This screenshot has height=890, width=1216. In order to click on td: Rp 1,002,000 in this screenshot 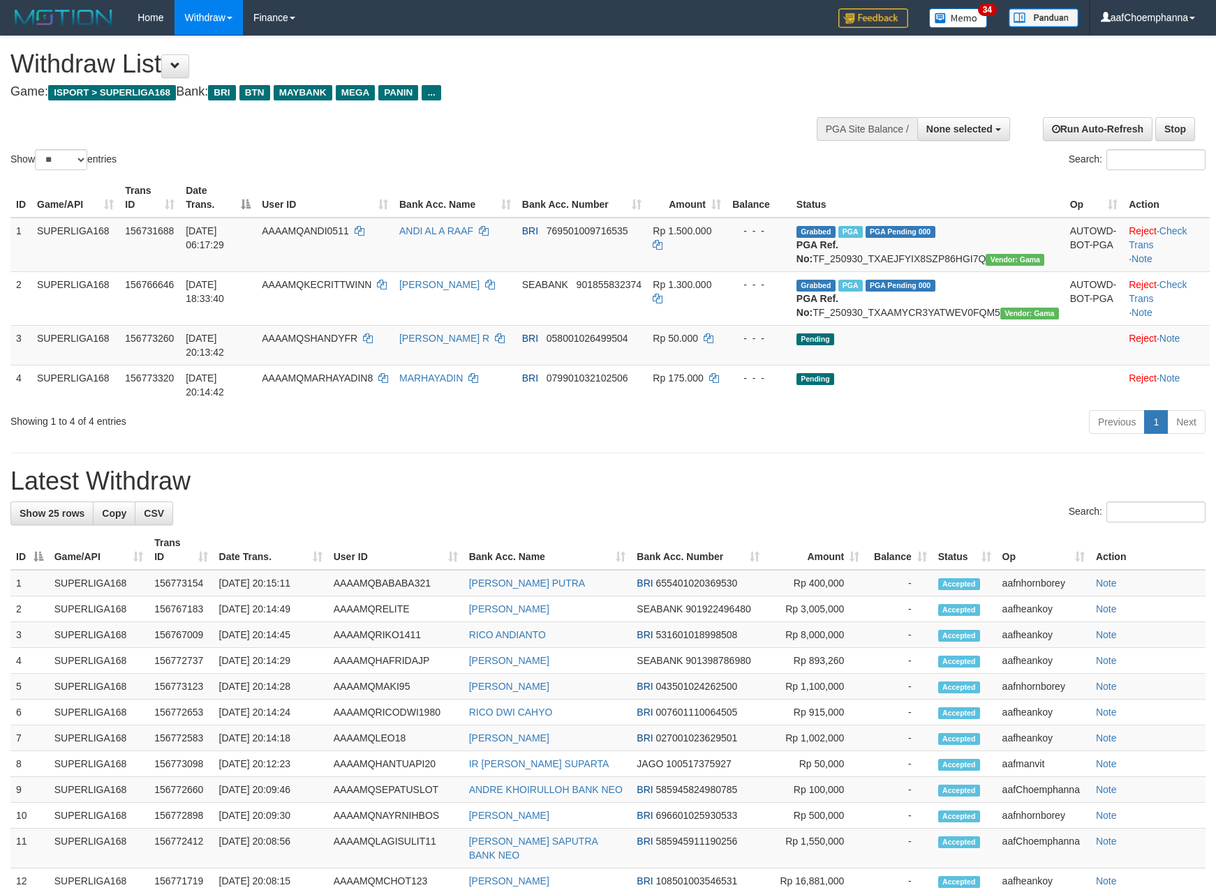, I will do `click(814, 738)`.